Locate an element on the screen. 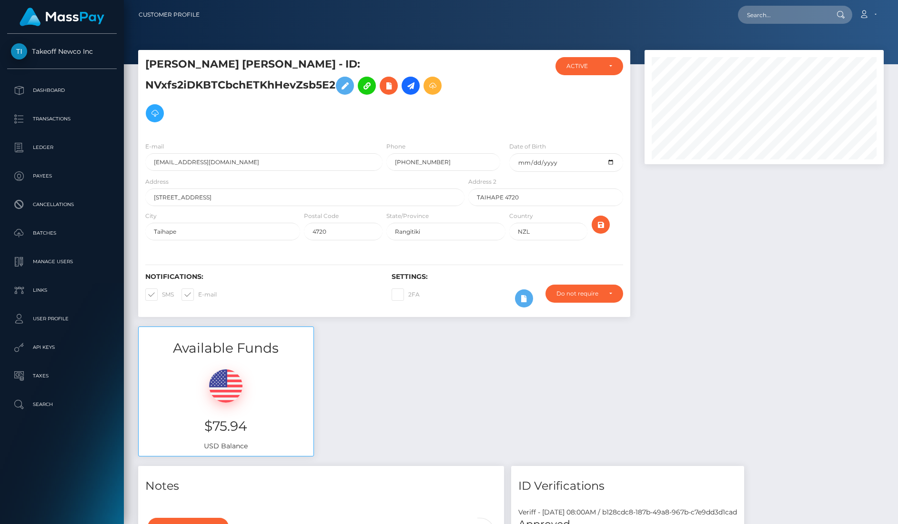 This screenshot has width=898, height=524. label: SMS is located at coordinates (160, 295).